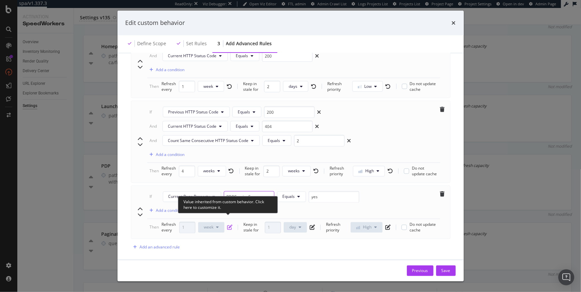 Image resolution: width=581 pixels, height=292 pixels. Describe the element at coordinates (296, 87) in the screenshot. I see `button: days` at that location.